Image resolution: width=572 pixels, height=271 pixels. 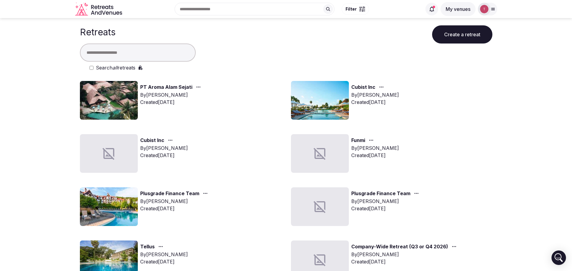 I want to click on button: Create a retreat, so click(x=463, y=34).